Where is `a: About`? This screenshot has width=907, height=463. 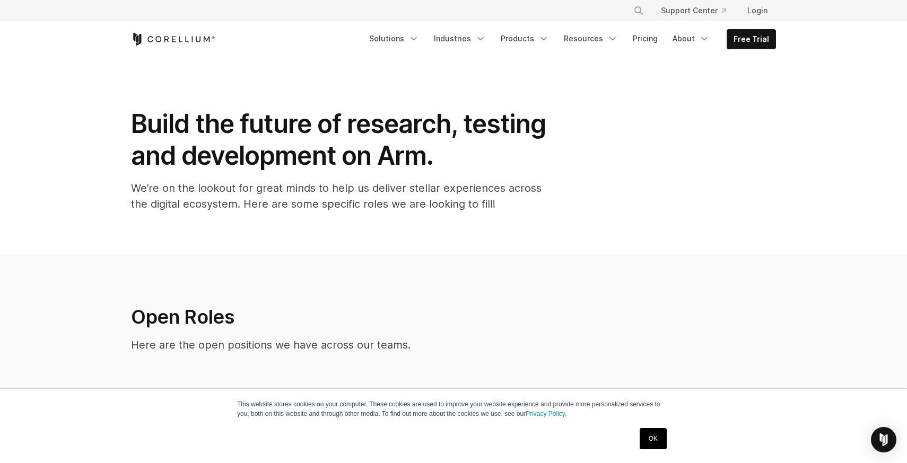 a: About is located at coordinates (691, 39).